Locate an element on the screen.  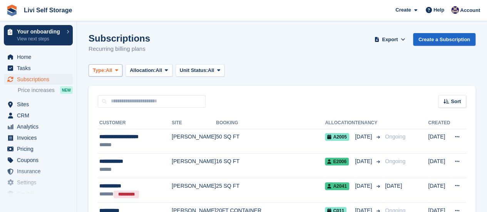
span: A2041 is located at coordinates (337, 186).